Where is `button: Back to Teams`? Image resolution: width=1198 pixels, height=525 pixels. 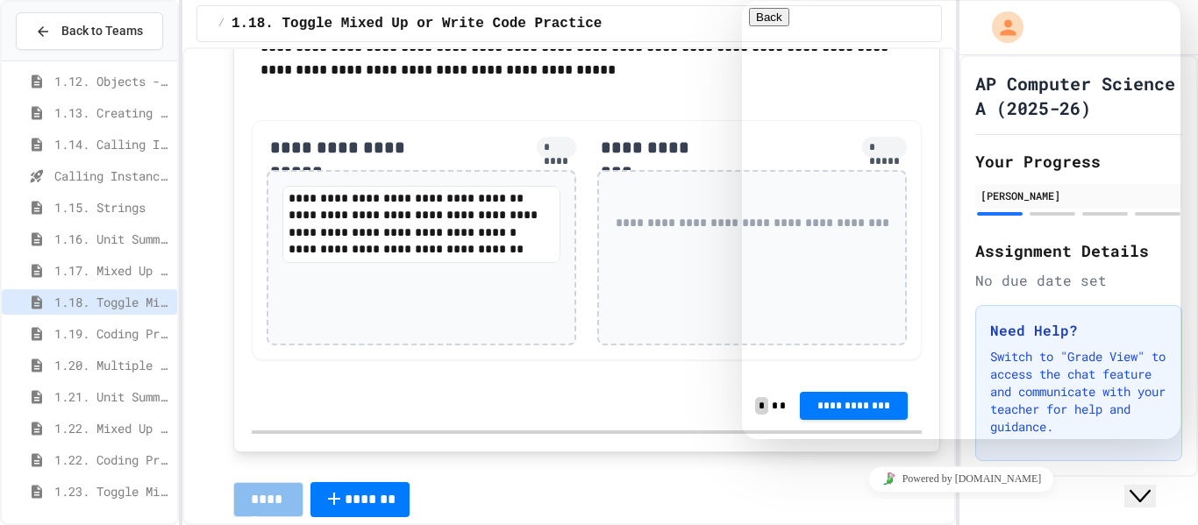 button: Back to Teams is located at coordinates (89, 31).